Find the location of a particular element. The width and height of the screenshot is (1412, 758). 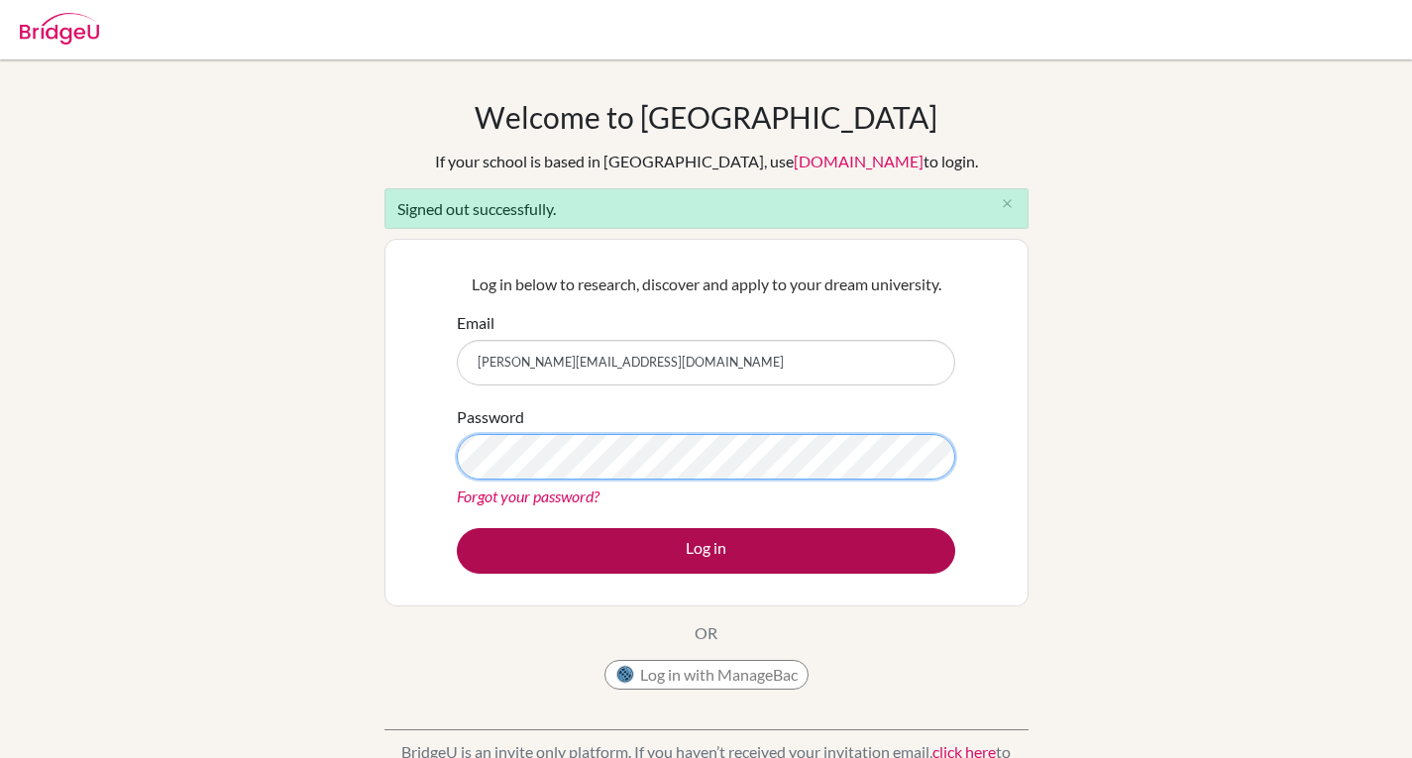

i: close is located at coordinates (1006, 203).